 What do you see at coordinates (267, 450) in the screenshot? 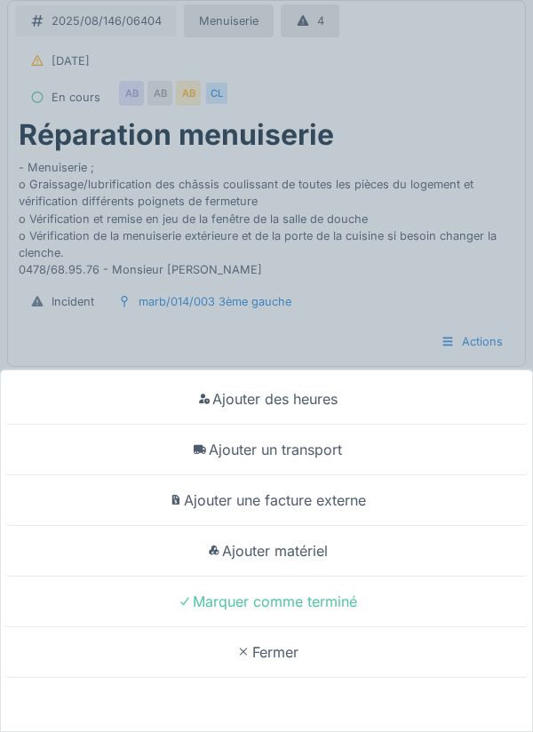
I see `div: Ajouter un transport` at bounding box center [267, 450].